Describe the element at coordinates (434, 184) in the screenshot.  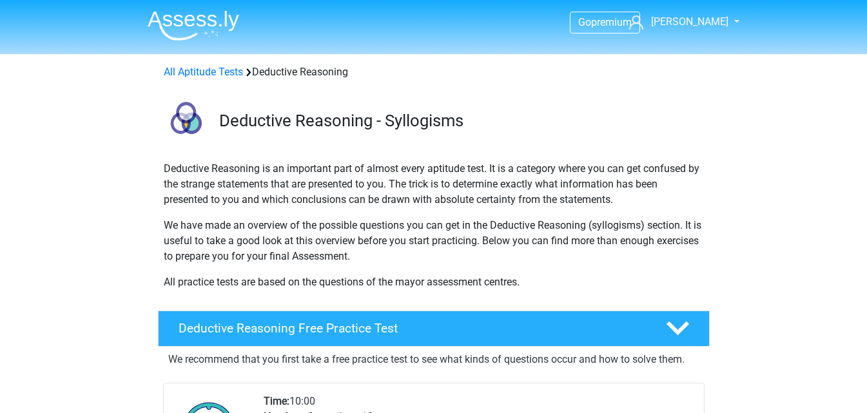
I see `p: Deductive Reasoning is an important part of almost every aptitude test. It is a category where yo...` at that location.